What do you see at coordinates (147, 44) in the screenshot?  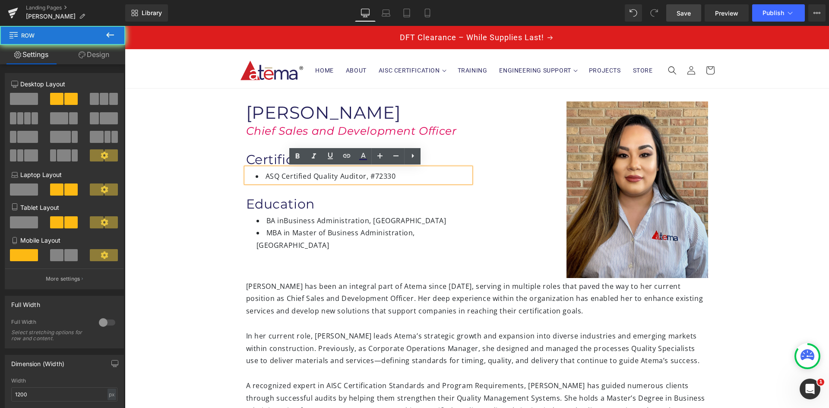 I see `img: Atema` at bounding box center [147, 44].